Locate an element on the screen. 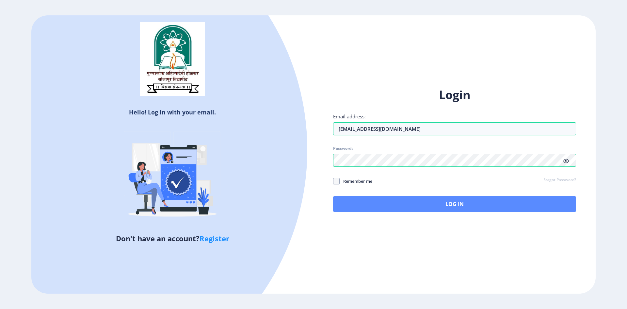 The width and height of the screenshot is (627, 309). img: sulogo.png is located at coordinates (173, 59).